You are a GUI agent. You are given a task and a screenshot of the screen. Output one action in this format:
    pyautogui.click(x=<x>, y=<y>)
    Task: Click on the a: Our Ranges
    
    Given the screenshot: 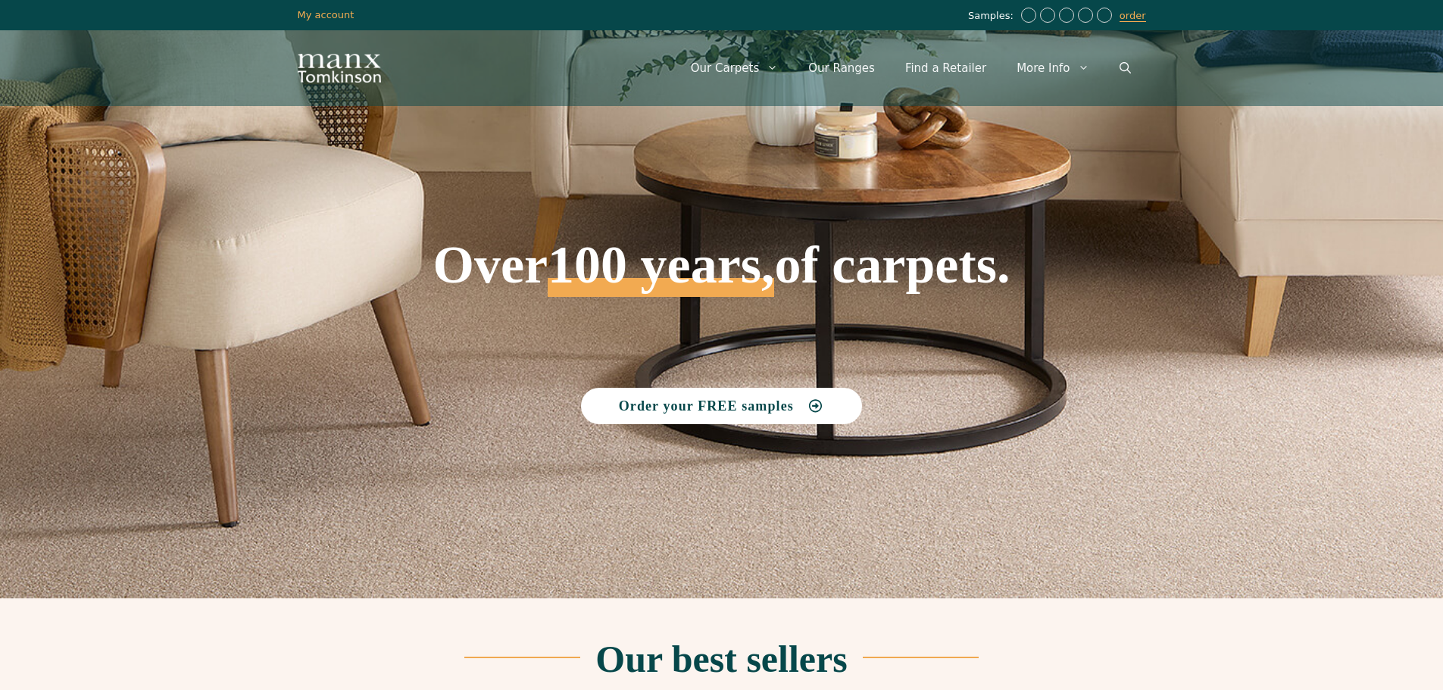 What is the action you would take?
    pyautogui.click(x=841, y=68)
    